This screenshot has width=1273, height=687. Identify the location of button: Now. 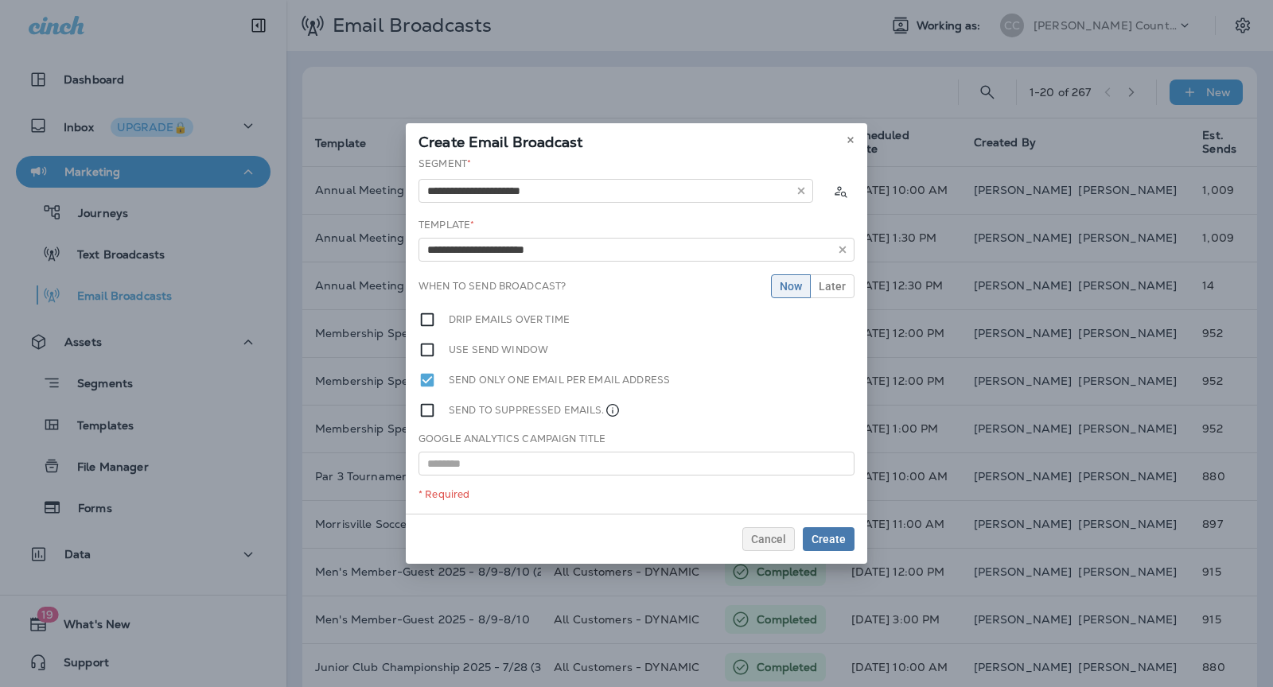
(791, 286).